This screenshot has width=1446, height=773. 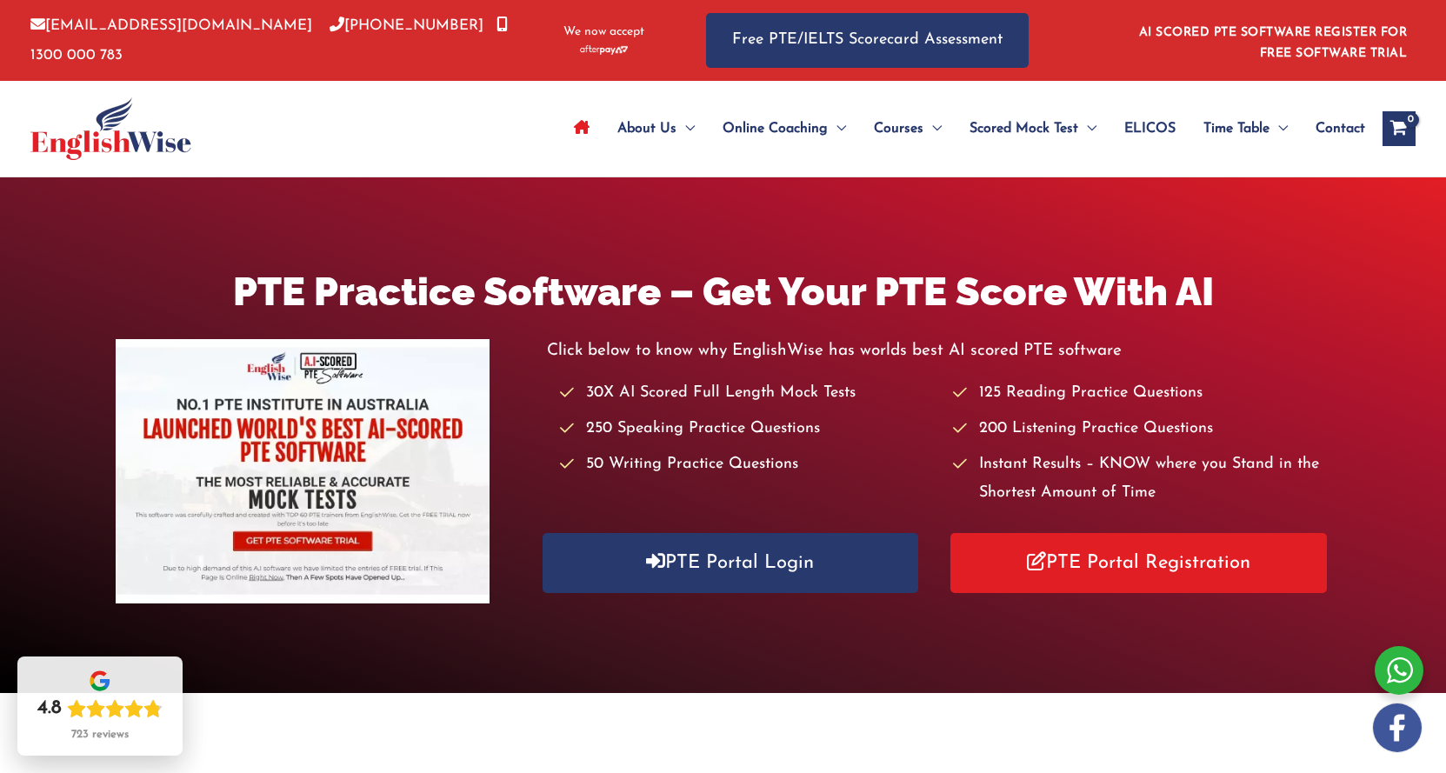 I want to click on span: Time Table, so click(x=1236, y=129).